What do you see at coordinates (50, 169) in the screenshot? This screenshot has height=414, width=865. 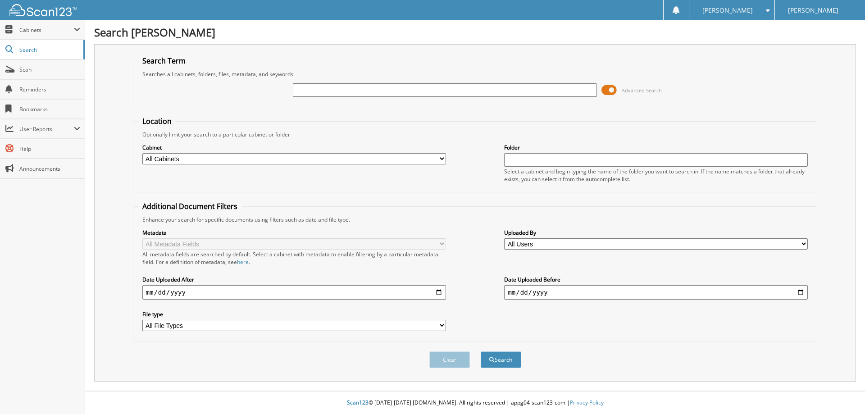 I see `span: Announcements` at bounding box center [50, 169].